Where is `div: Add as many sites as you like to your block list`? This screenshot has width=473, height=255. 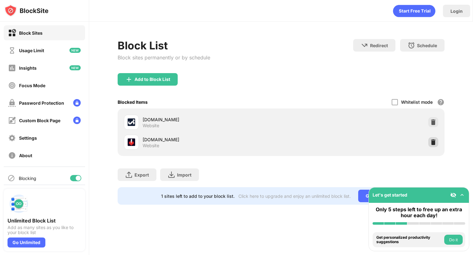 div: Add as many sites as you like to your block list is located at coordinates (44, 230).